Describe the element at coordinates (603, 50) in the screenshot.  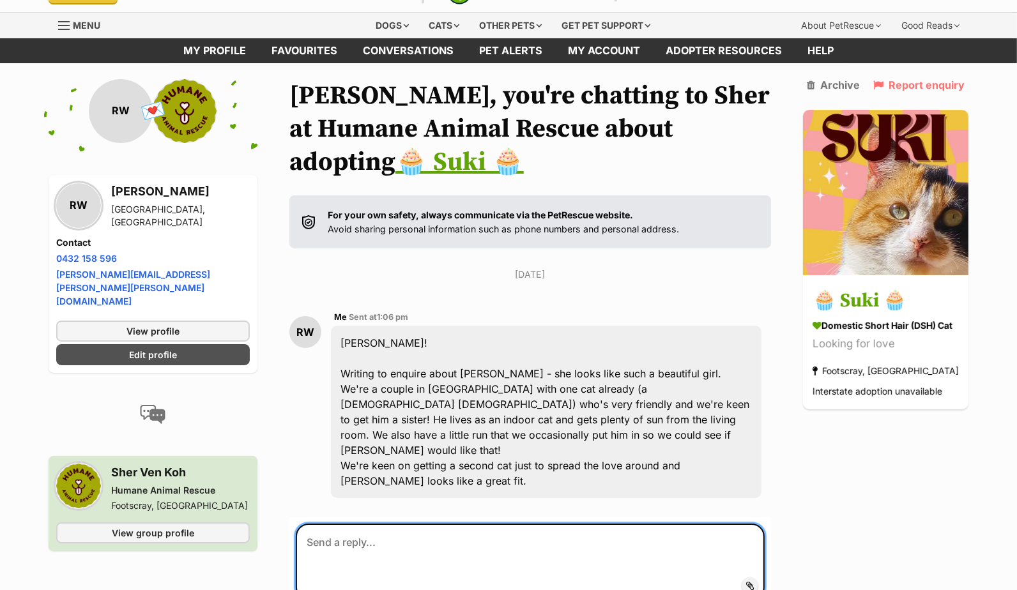
I see `a: My account` at that location.